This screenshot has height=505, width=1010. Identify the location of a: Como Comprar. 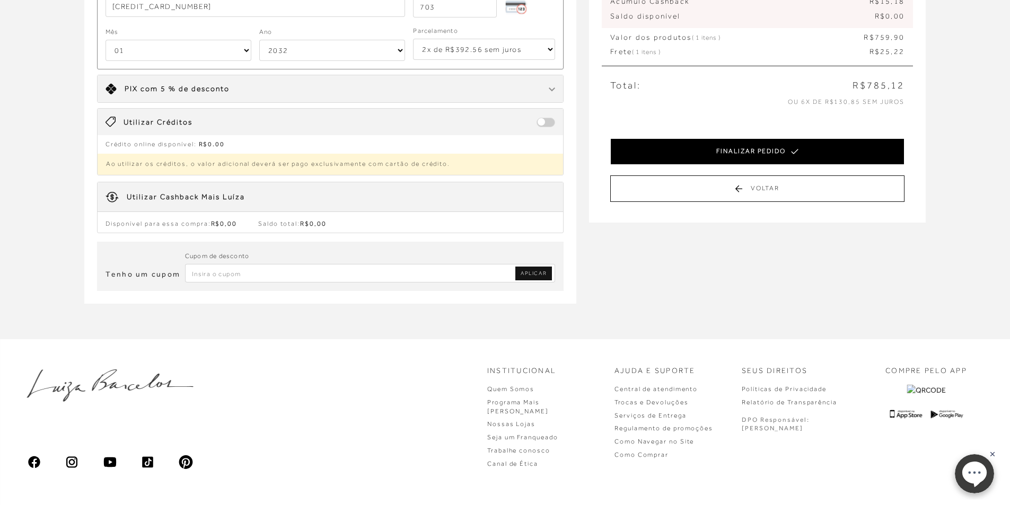
(642, 455).